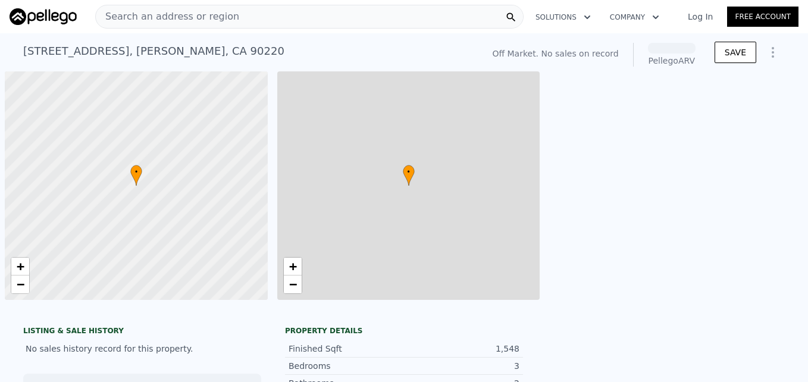 The image size is (808, 382). I want to click on button: SAVE, so click(736, 52).